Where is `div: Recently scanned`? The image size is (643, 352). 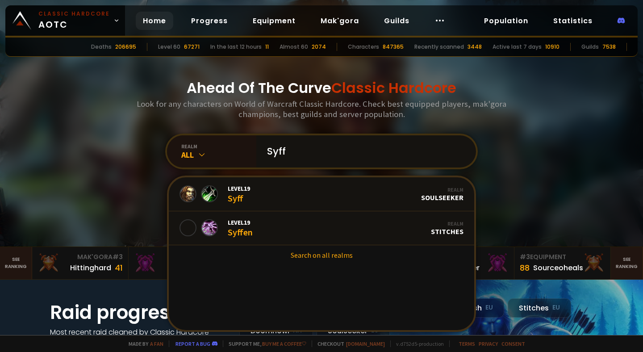 div: Recently scanned is located at coordinates (439, 47).